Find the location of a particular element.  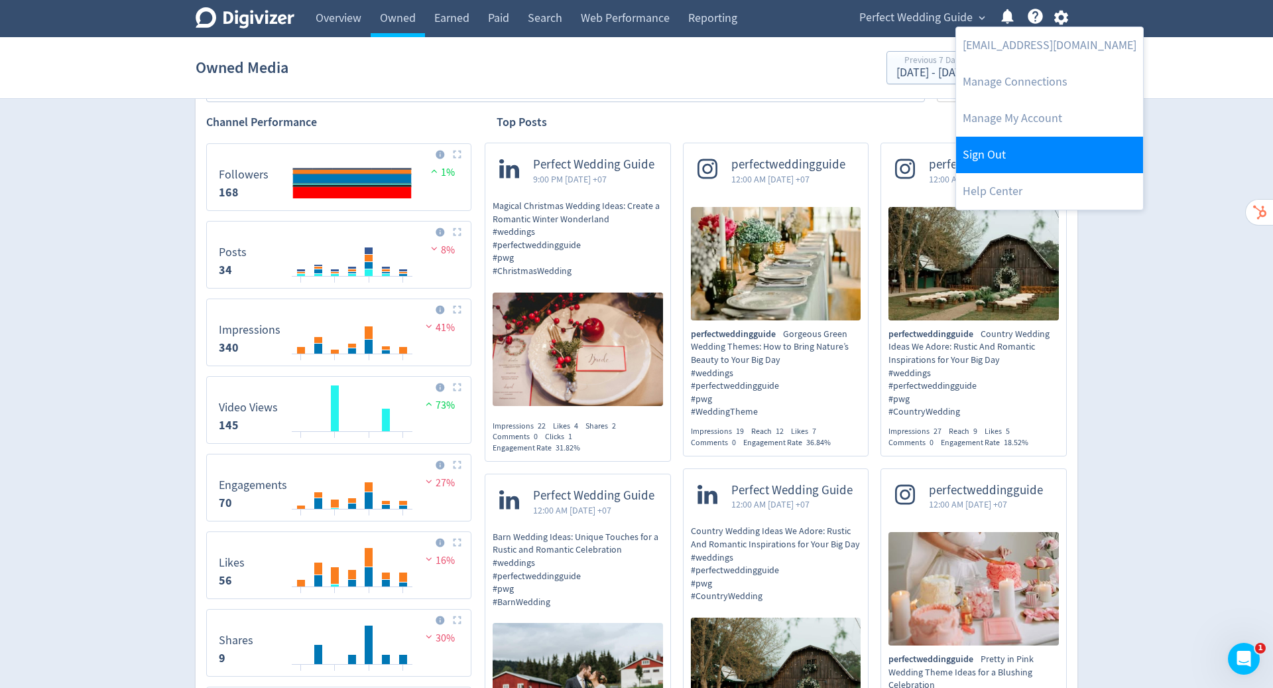

a: Help Center is located at coordinates (1050, 191).